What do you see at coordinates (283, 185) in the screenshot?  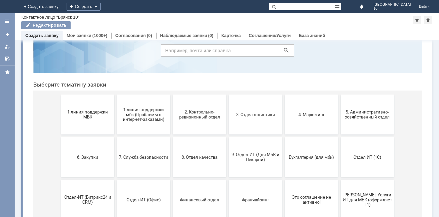 I see `span: Это соглашение не активно!` at bounding box center [283, 185].